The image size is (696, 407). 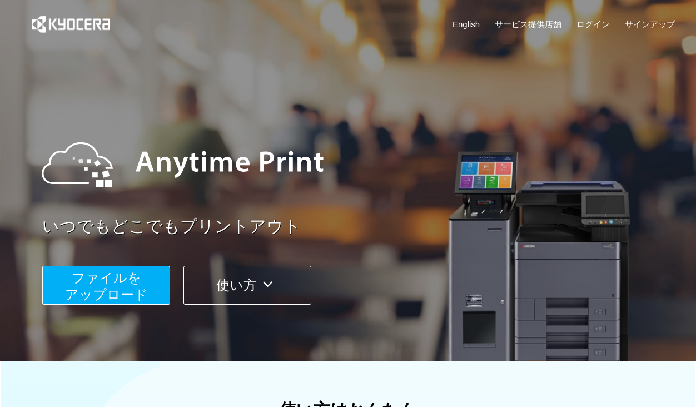 What do you see at coordinates (528, 24) in the screenshot?
I see `a: サービス提供店舗` at bounding box center [528, 24].